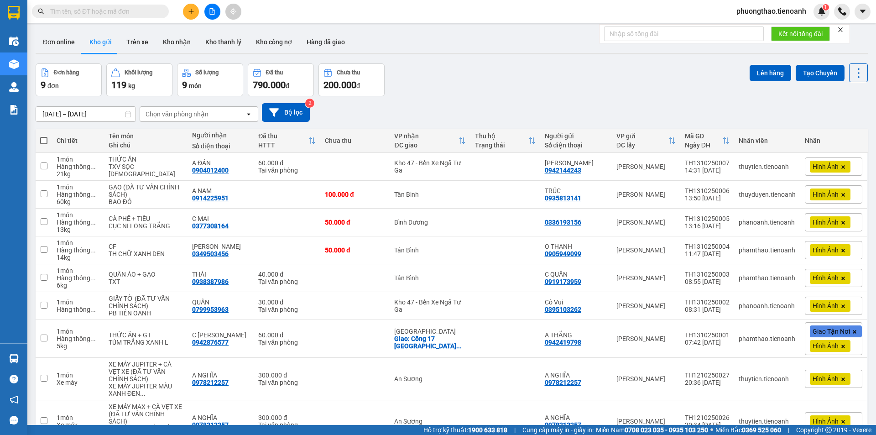 The height and width of the screenshot is (435, 876). I want to click on div: TH1310250005, so click(707, 218).